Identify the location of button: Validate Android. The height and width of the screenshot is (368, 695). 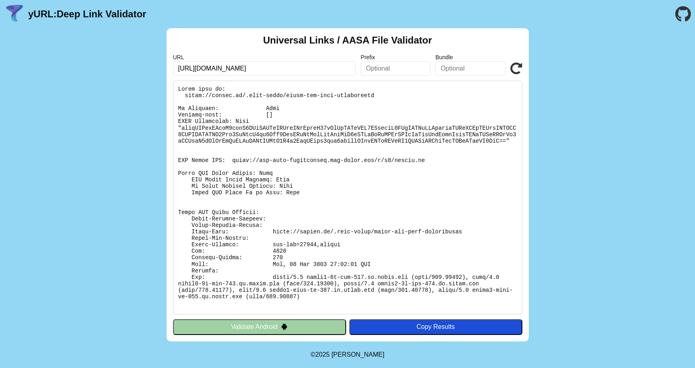
(260, 326).